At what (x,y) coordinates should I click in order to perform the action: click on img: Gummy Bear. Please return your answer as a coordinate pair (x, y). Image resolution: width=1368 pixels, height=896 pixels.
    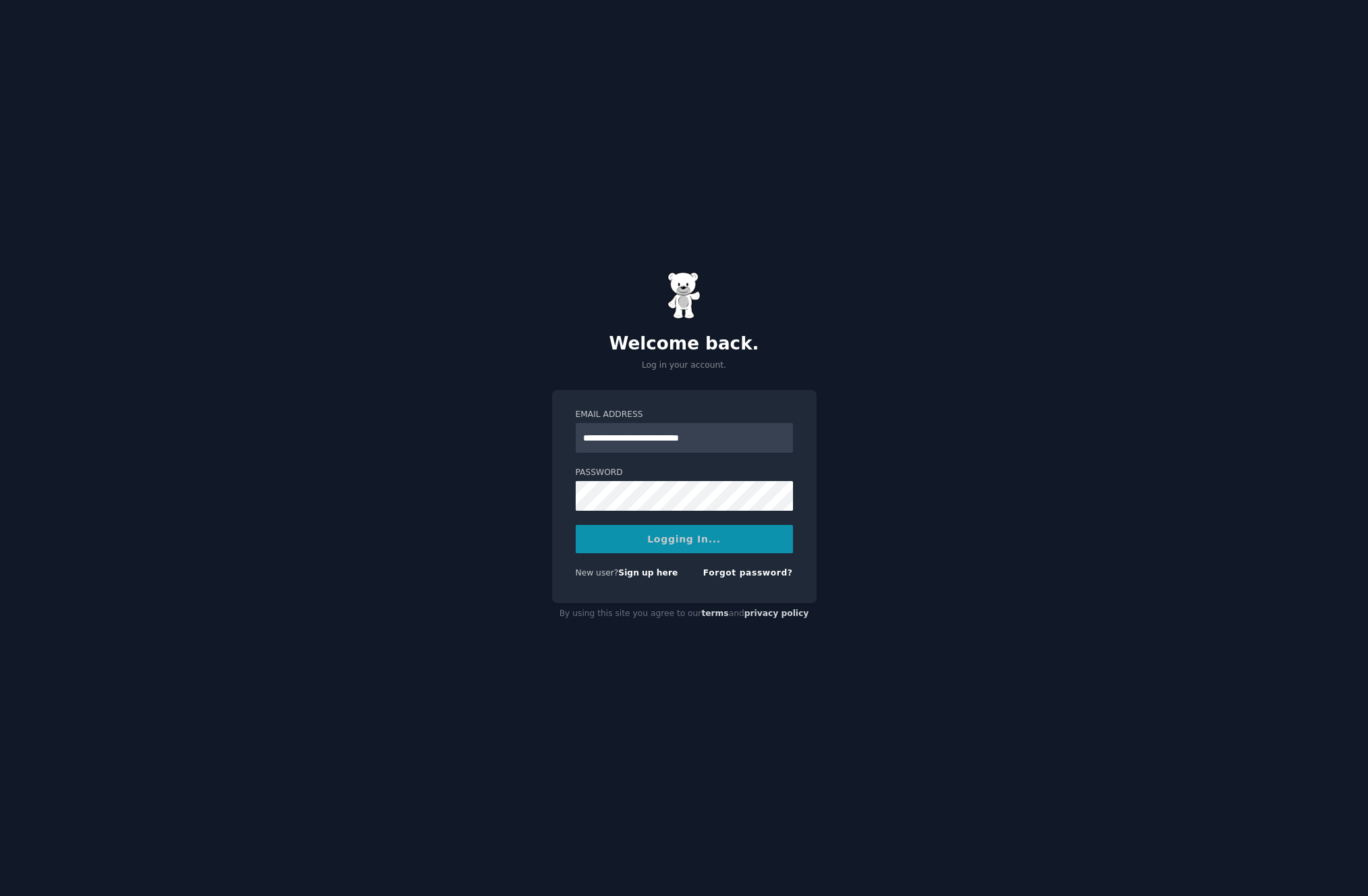
    Looking at the image, I should click on (684, 296).